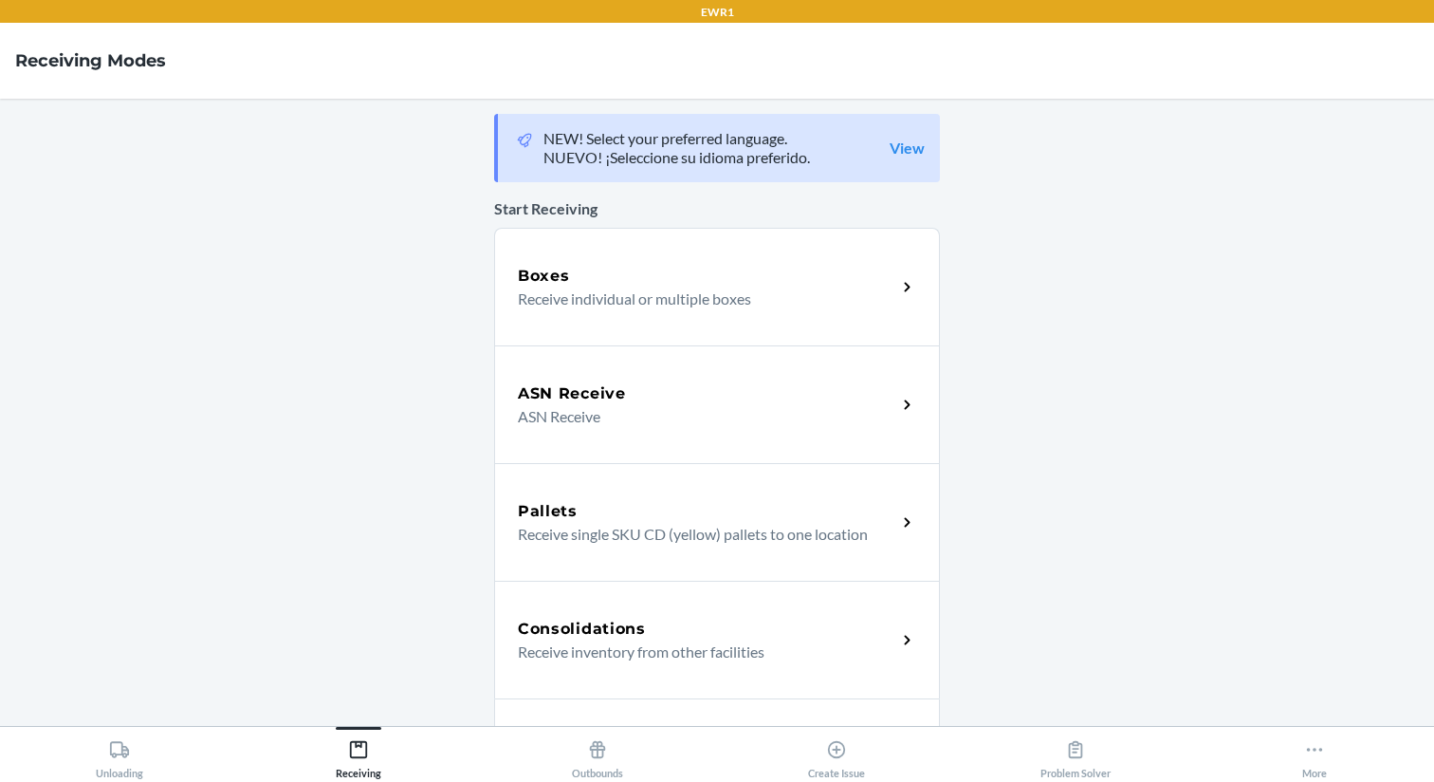 This screenshot has width=1434, height=782. I want to click on h5: Consolidations, so click(581, 629).